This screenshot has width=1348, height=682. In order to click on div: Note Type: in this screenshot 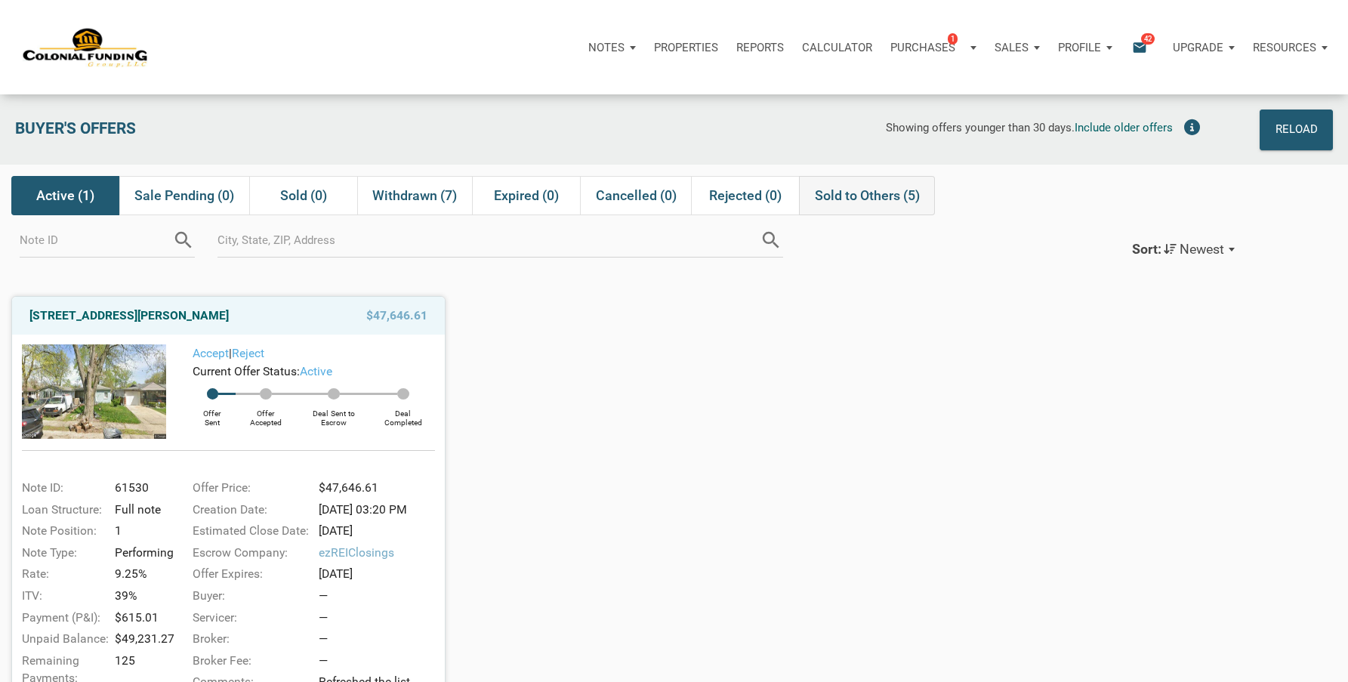, I will do `click(62, 553)`.